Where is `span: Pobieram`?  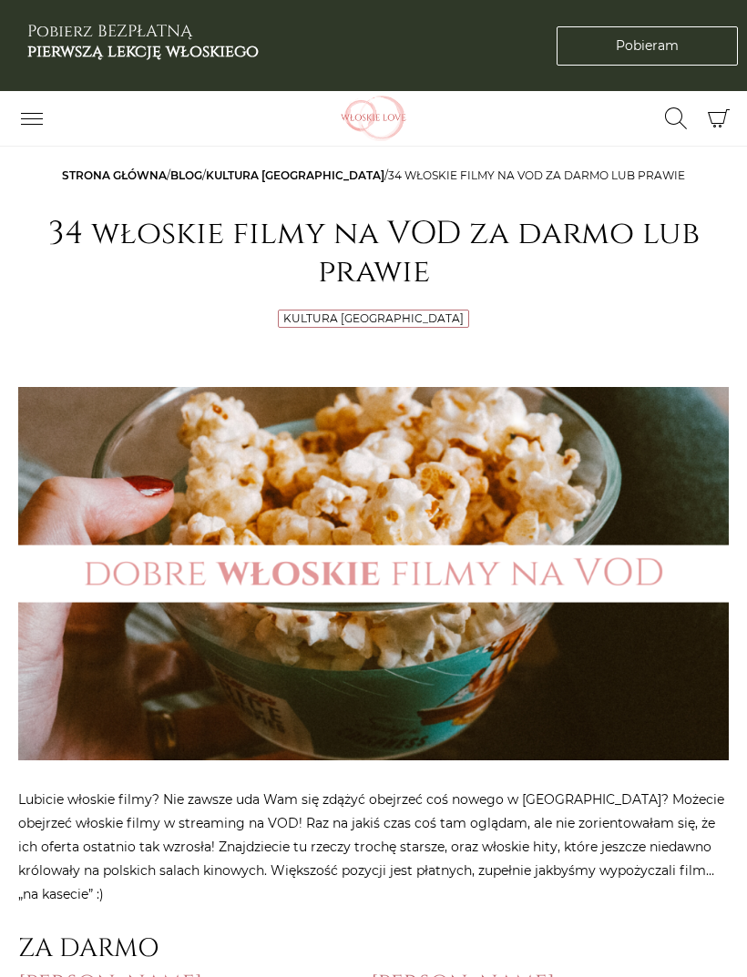
span: Pobieram is located at coordinates (647, 46).